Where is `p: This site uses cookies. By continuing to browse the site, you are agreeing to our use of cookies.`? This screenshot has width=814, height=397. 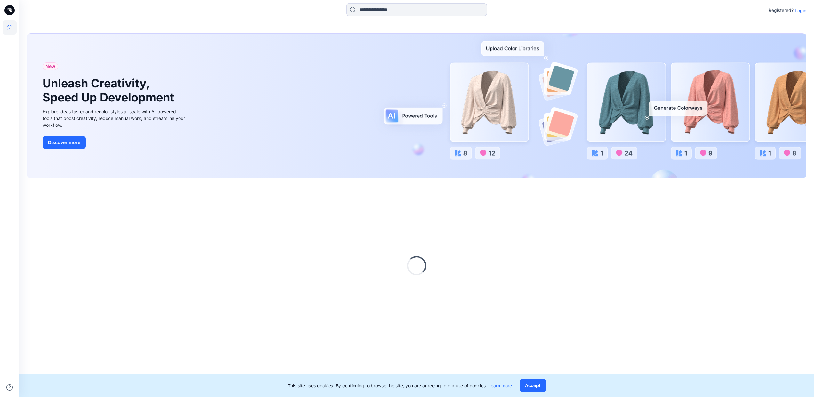 p: This site uses cookies. By continuing to browse the site, you are agreeing to our use of cookies. is located at coordinates (400, 385).